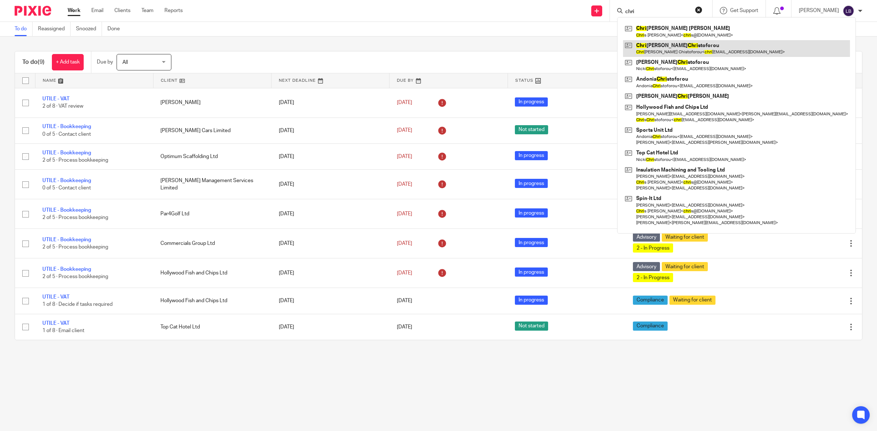 The height and width of the screenshot is (431, 877). I want to click on a: Email, so click(97, 11).